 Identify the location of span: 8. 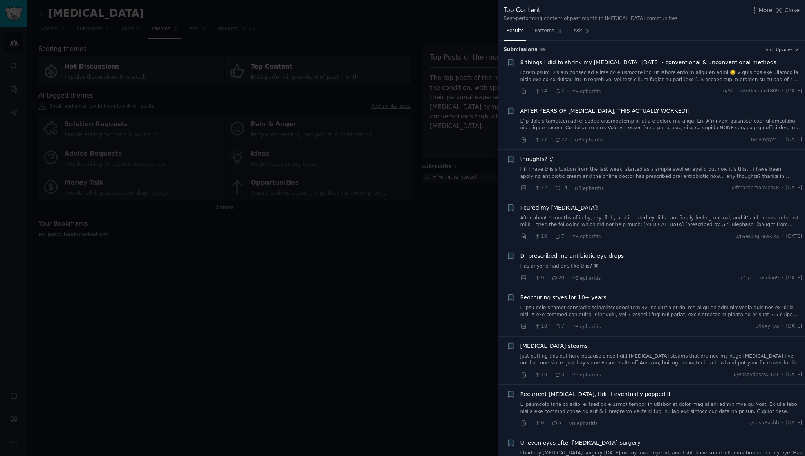
(539, 423).